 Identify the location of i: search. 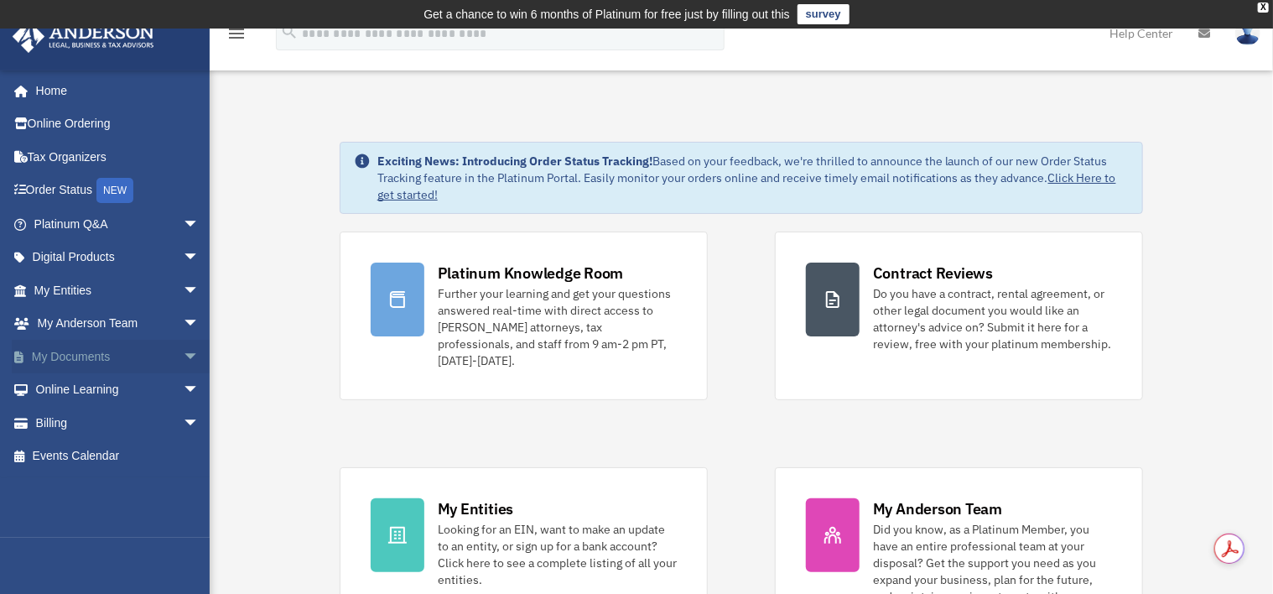
(289, 32).